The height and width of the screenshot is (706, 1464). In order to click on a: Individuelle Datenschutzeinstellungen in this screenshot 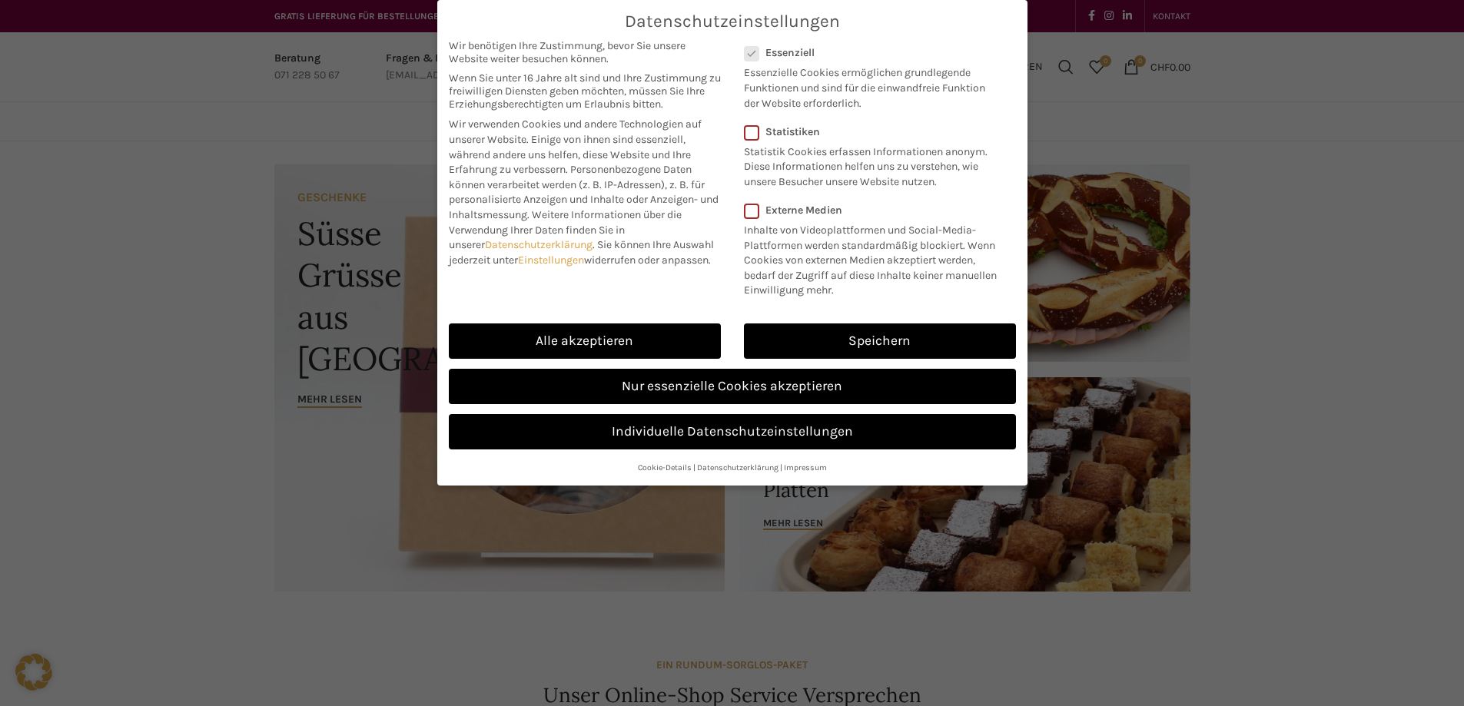, I will do `click(732, 432)`.